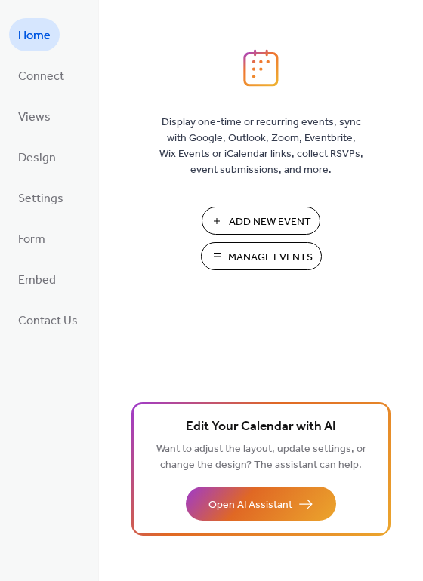 This screenshot has width=423, height=581. What do you see at coordinates (41, 77) in the screenshot?
I see `span: Connect` at bounding box center [41, 77].